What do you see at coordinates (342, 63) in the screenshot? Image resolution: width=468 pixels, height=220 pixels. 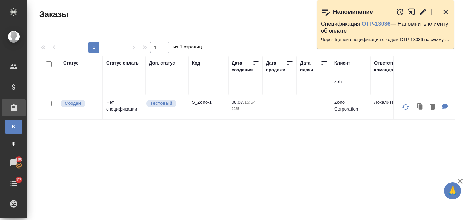 I see `div: Клиент` at bounding box center [342, 63].